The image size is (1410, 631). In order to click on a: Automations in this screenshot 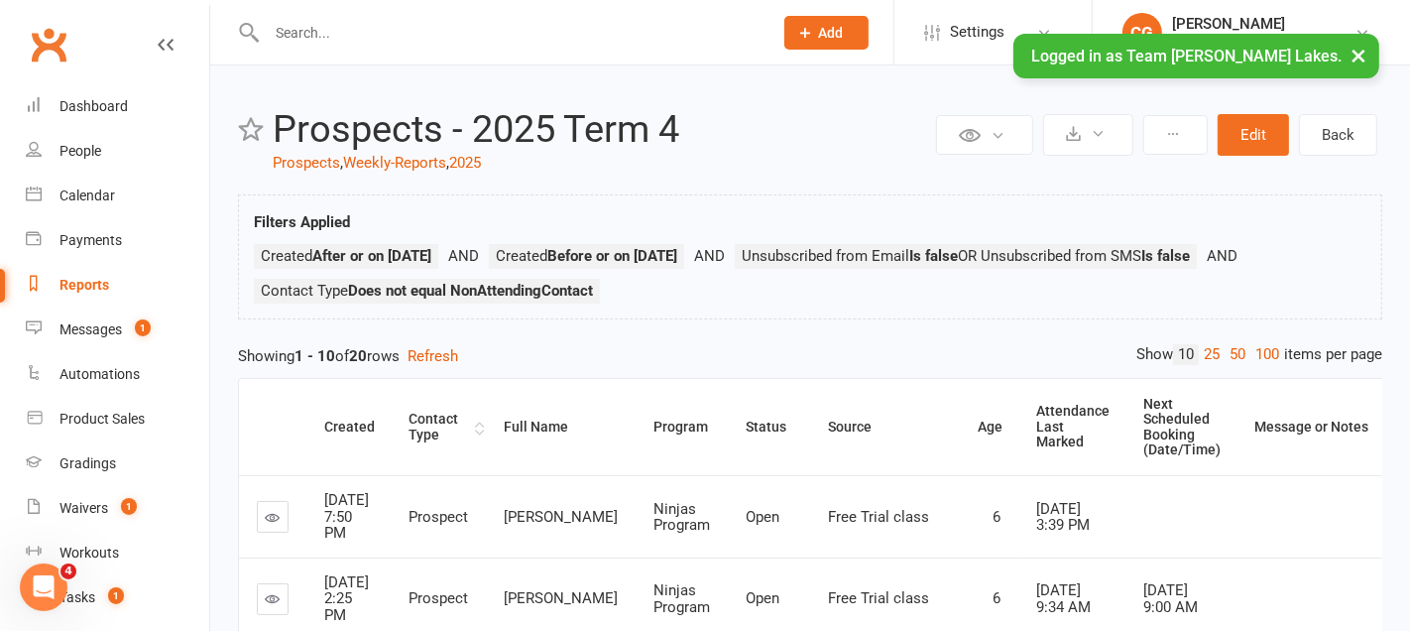, I will do `click(117, 374)`.